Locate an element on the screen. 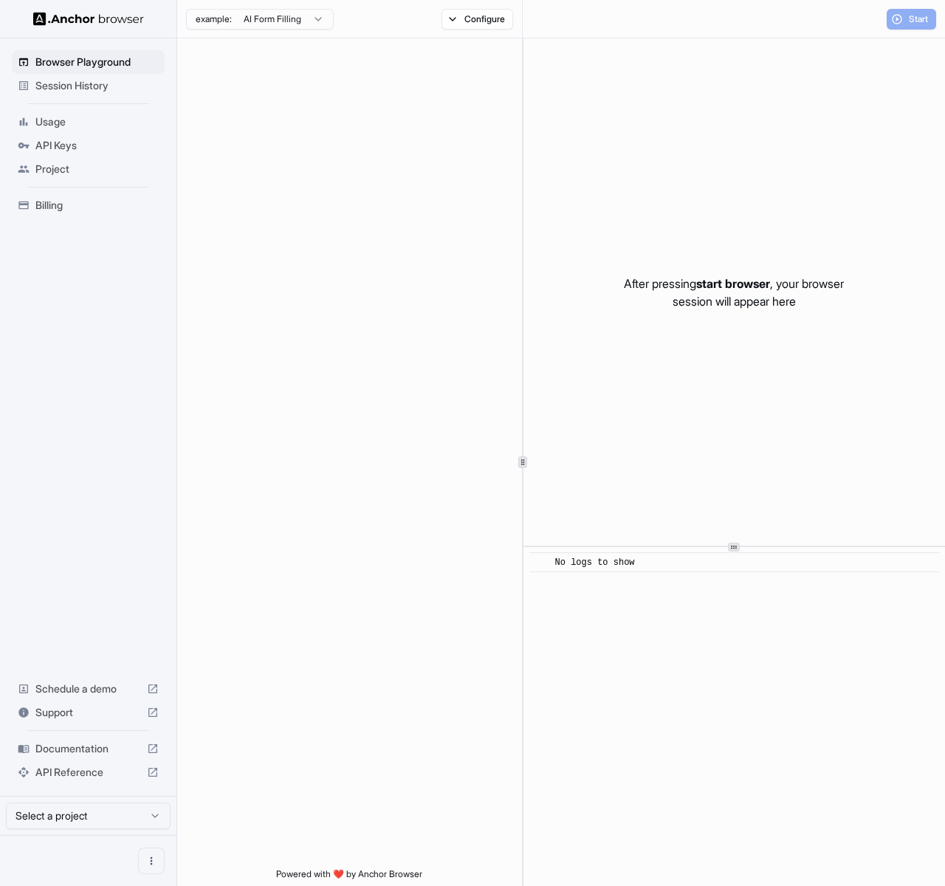  span: Usage is located at coordinates (97, 122).